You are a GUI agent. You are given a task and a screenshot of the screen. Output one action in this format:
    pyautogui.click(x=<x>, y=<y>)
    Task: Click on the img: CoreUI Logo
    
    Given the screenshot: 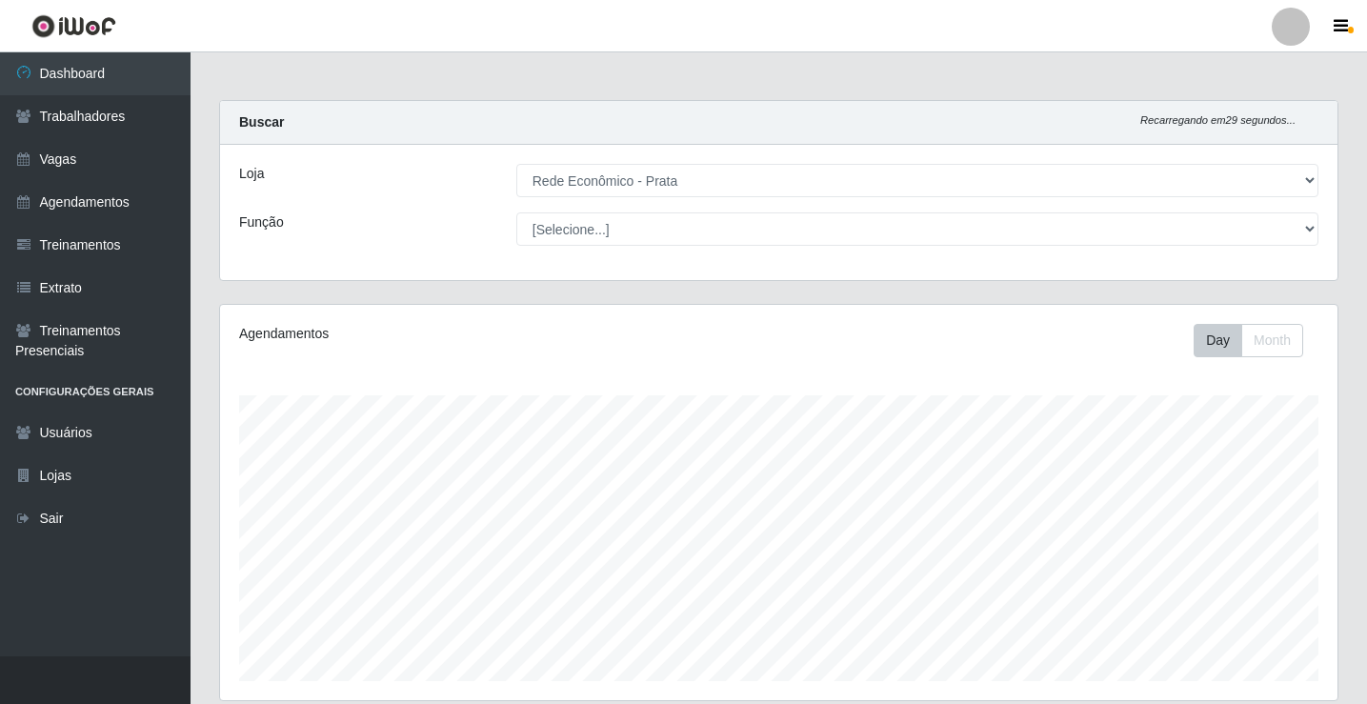 What is the action you would take?
    pyautogui.click(x=73, y=26)
    